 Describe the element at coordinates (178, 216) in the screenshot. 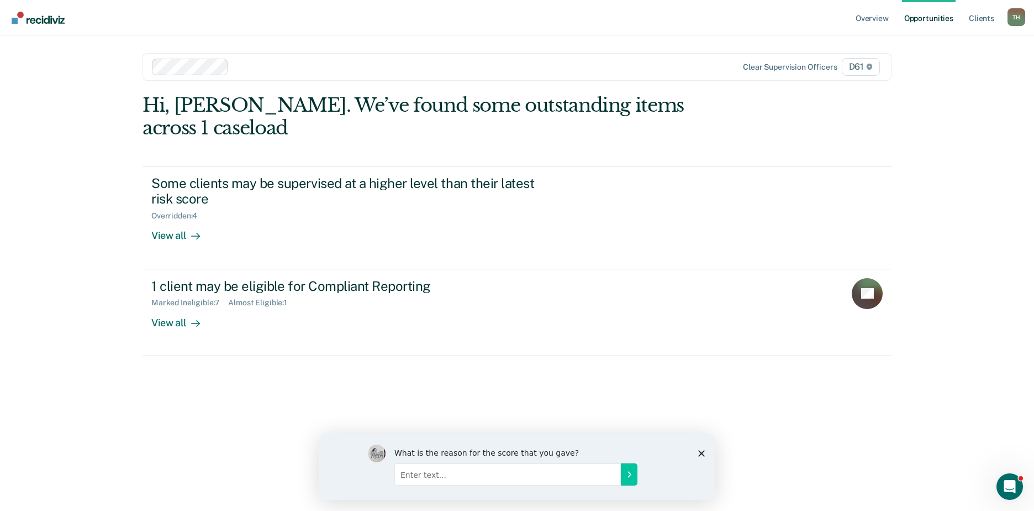

I see `div: Overridden : 4` at that location.